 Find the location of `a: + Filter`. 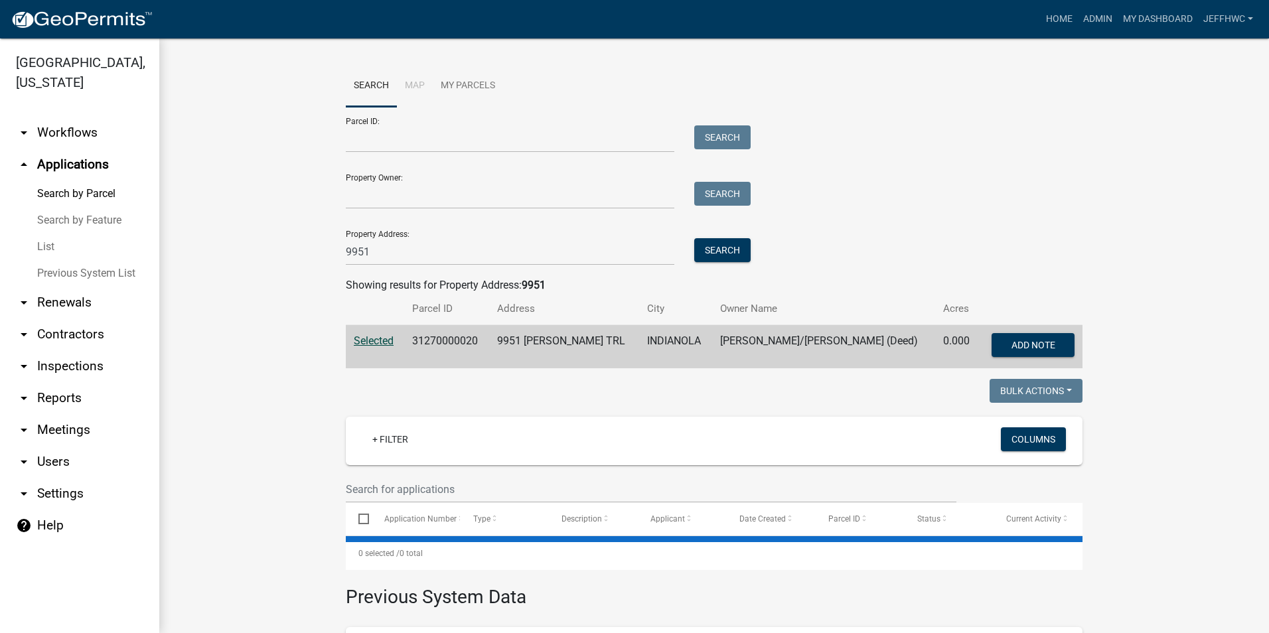

a: + Filter is located at coordinates (390, 439).